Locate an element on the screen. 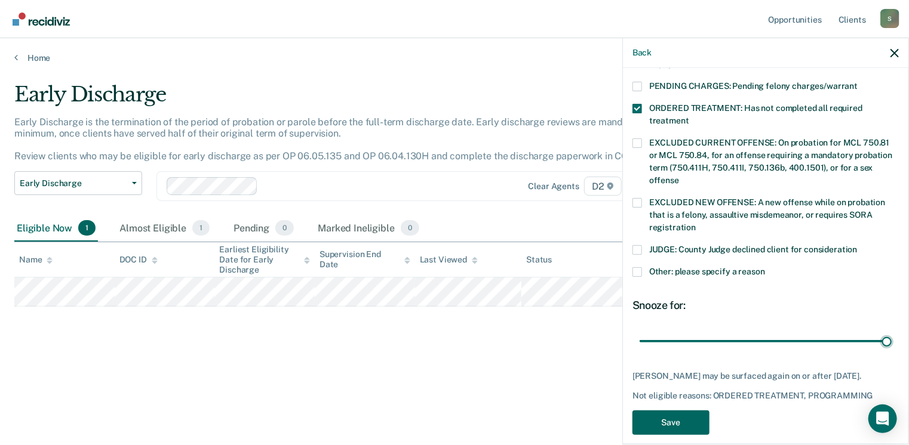 This screenshot has height=445, width=909. div: S is located at coordinates (890, 19).